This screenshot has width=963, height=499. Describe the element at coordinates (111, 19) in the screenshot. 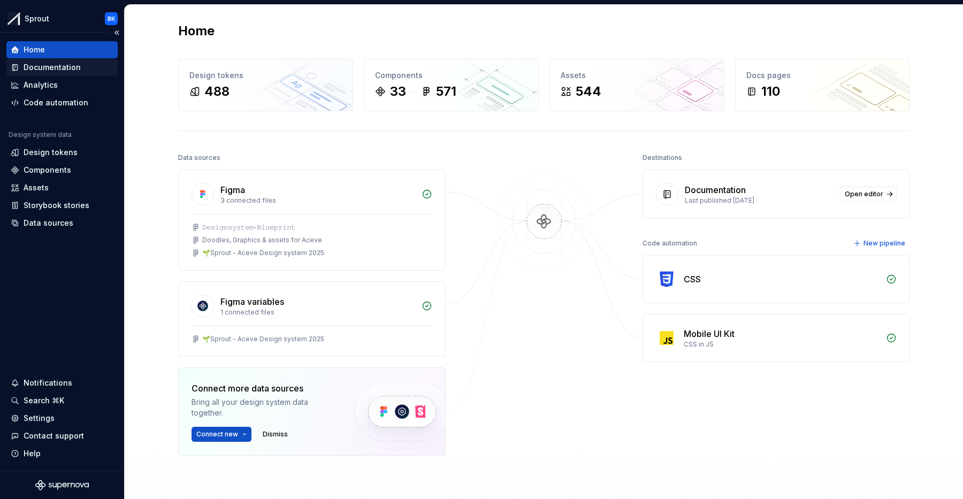

I see `div: BK` at that location.